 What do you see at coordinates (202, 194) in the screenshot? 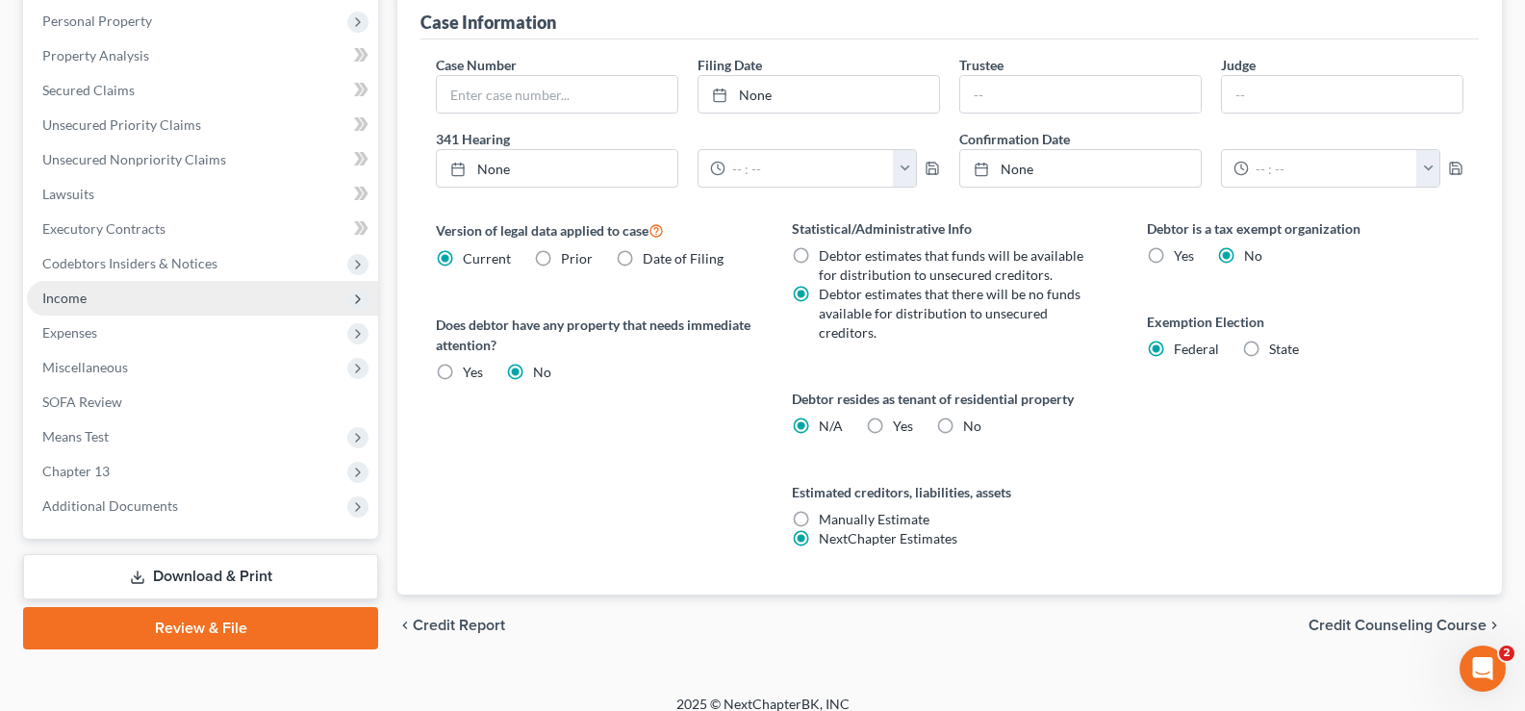
I see `a: Lawsuits` at bounding box center [202, 194].